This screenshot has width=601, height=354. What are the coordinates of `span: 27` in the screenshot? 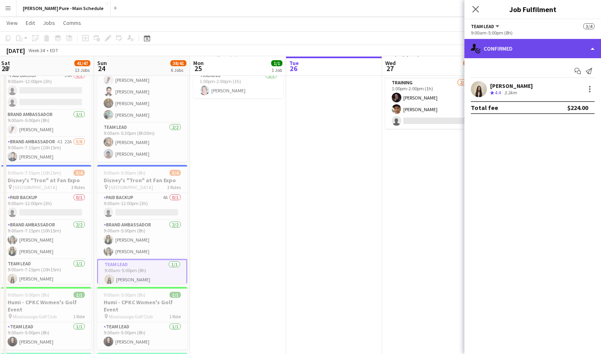 It's located at (390, 68).